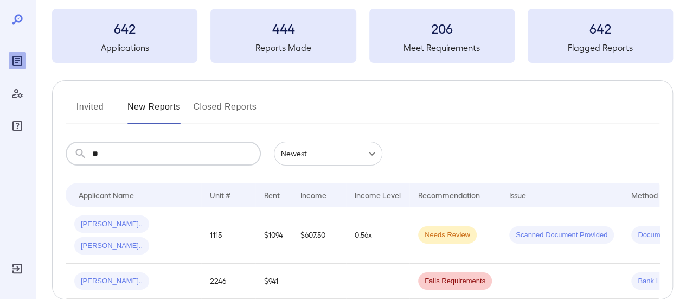 This screenshot has height=299, width=686. What do you see at coordinates (449, 195) in the screenshot?
I see `div: Recommendation` at bounding box center [449, 195].